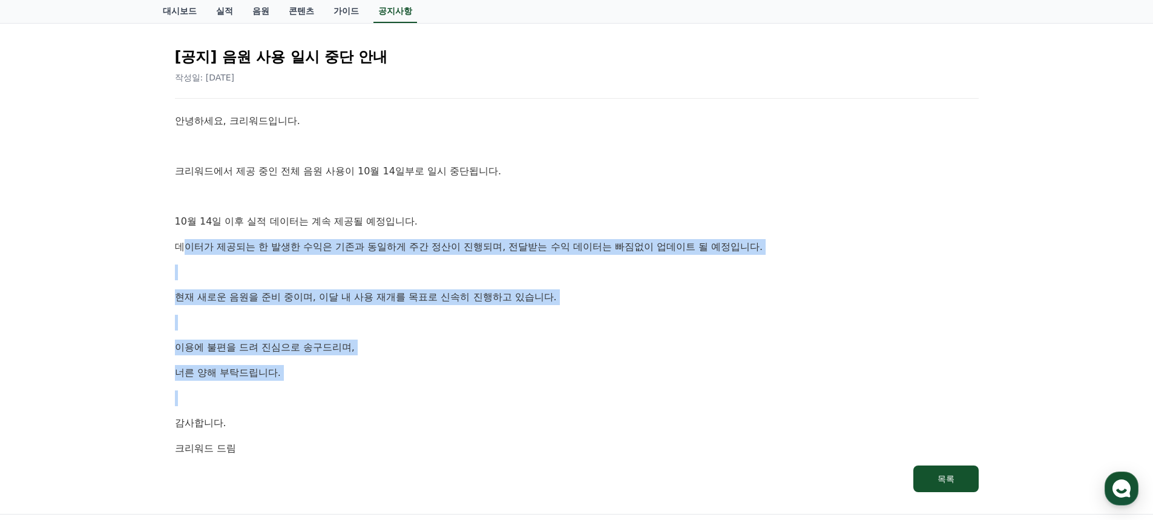 This screenshot has height=520, width=1153. Describe the element at coordinates (946, 479) in the screenshot. I see `button: 목록` at that location.